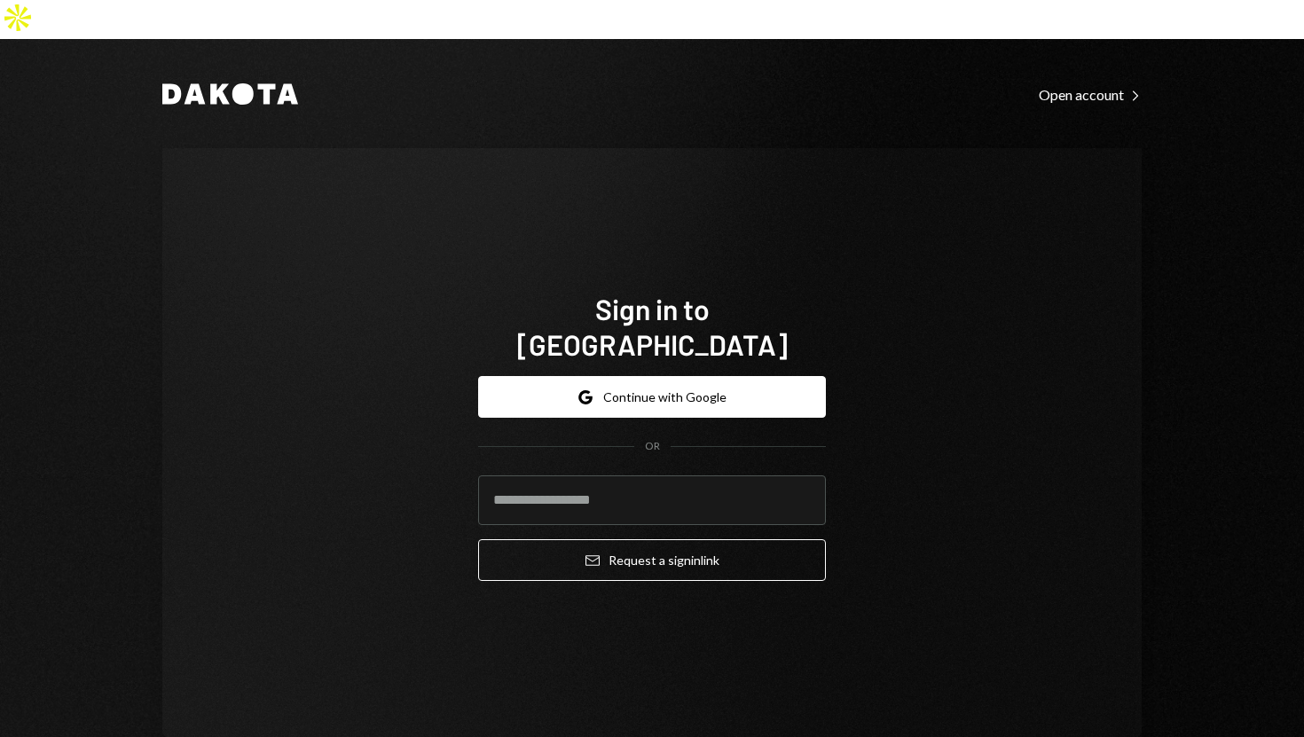  What do you see at coordinates (1090, 94) in the screenshot?
I see `a: Open account` at bounding box center [1090, 94].